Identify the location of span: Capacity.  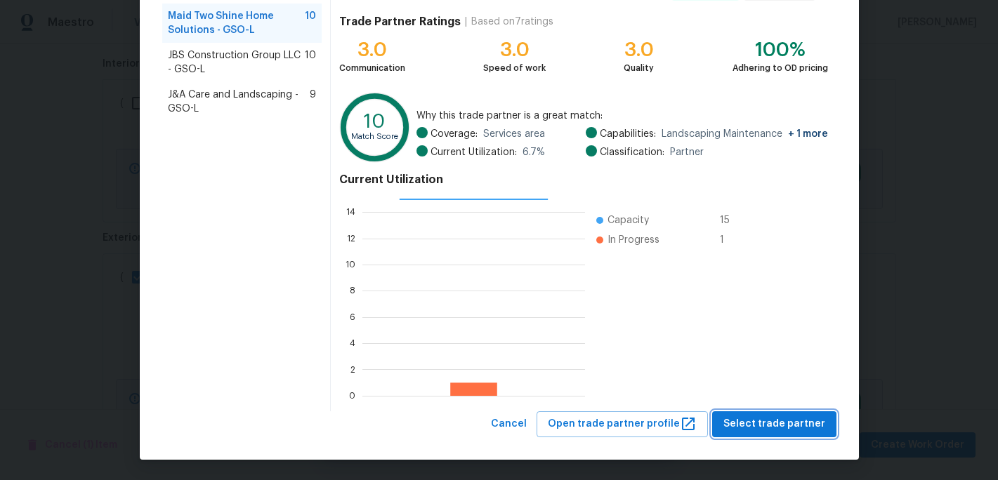
(628, 220).